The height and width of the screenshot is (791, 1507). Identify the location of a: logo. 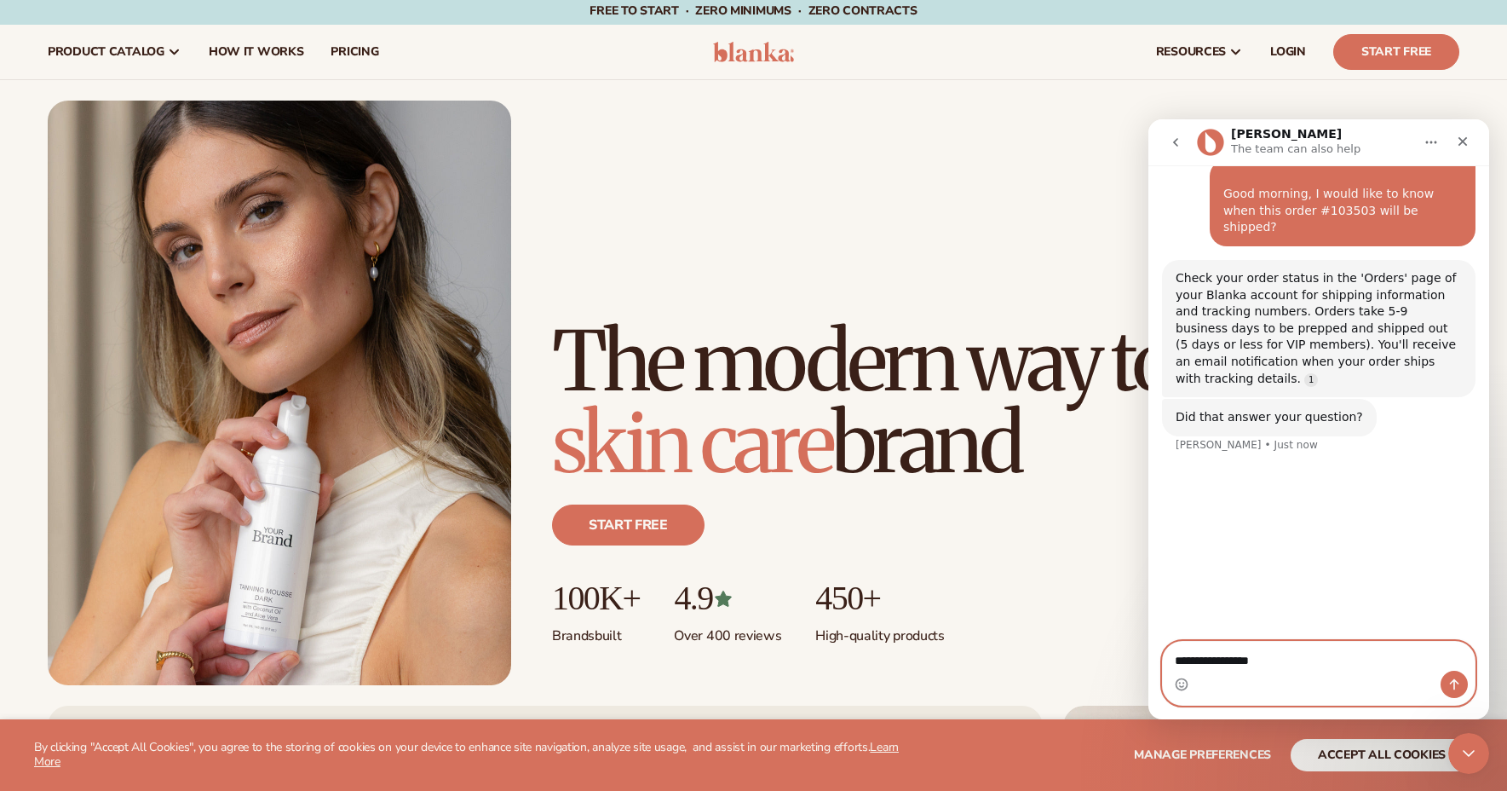
(753, 52).